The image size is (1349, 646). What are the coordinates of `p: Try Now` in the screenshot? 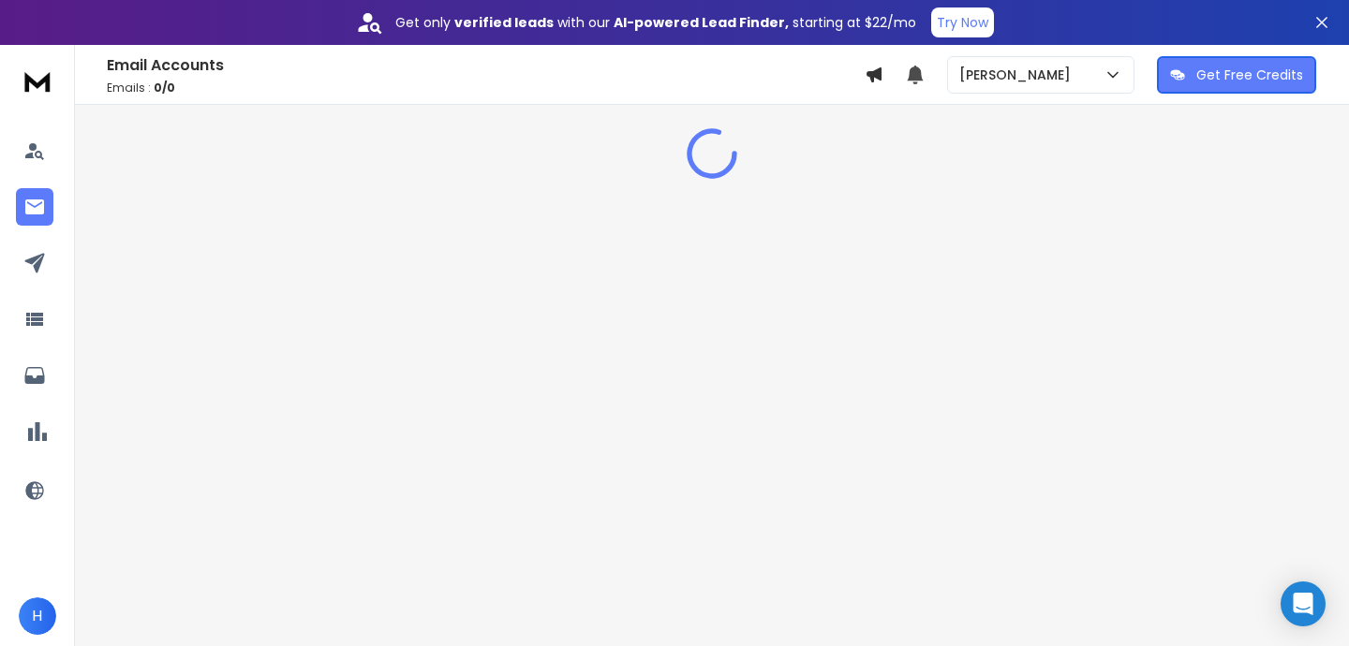 It's located at (962, 22).